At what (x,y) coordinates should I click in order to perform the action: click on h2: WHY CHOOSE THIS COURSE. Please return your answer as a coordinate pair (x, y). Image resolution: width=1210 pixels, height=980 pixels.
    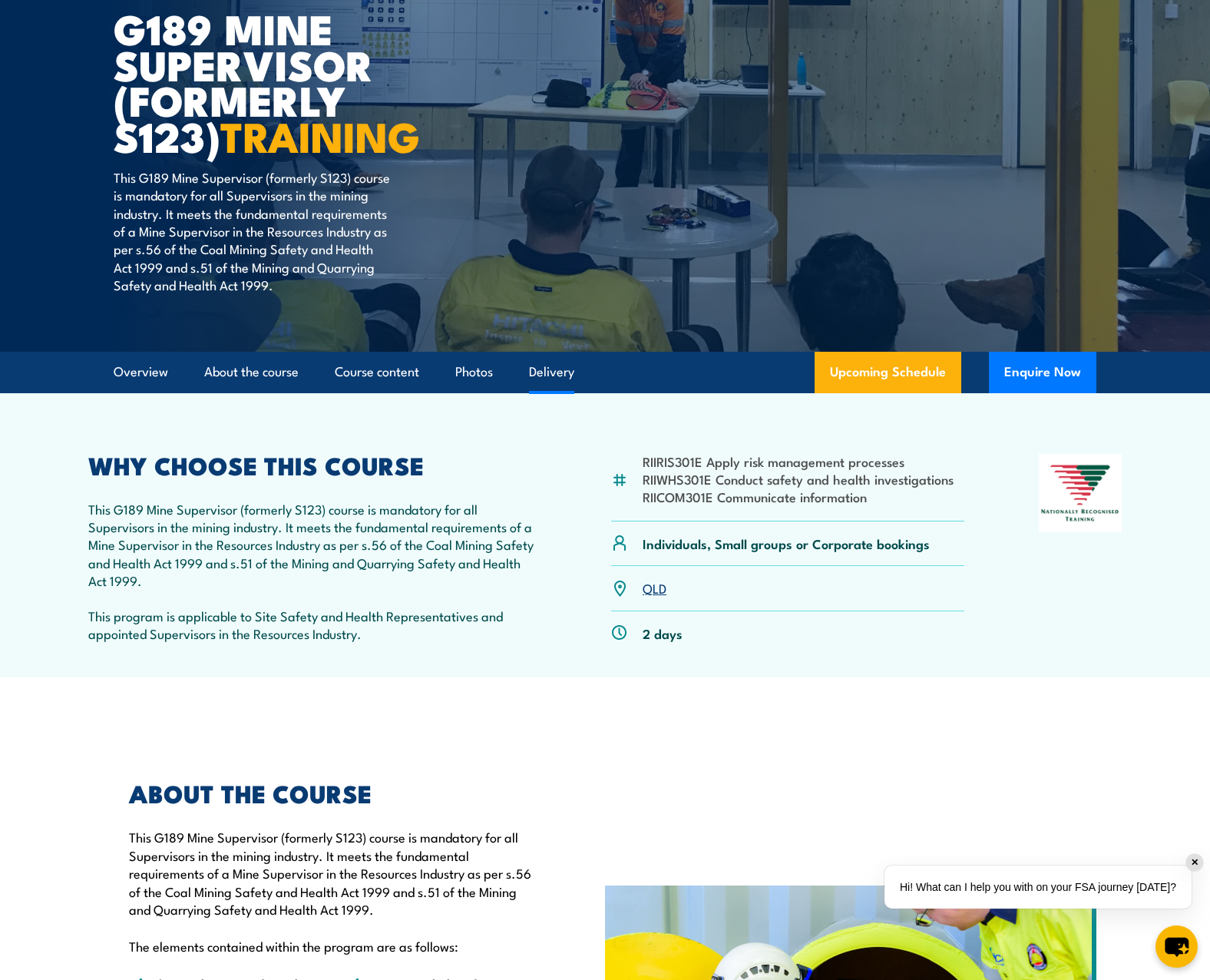
    Looking at the image, I should click on (312, 464).